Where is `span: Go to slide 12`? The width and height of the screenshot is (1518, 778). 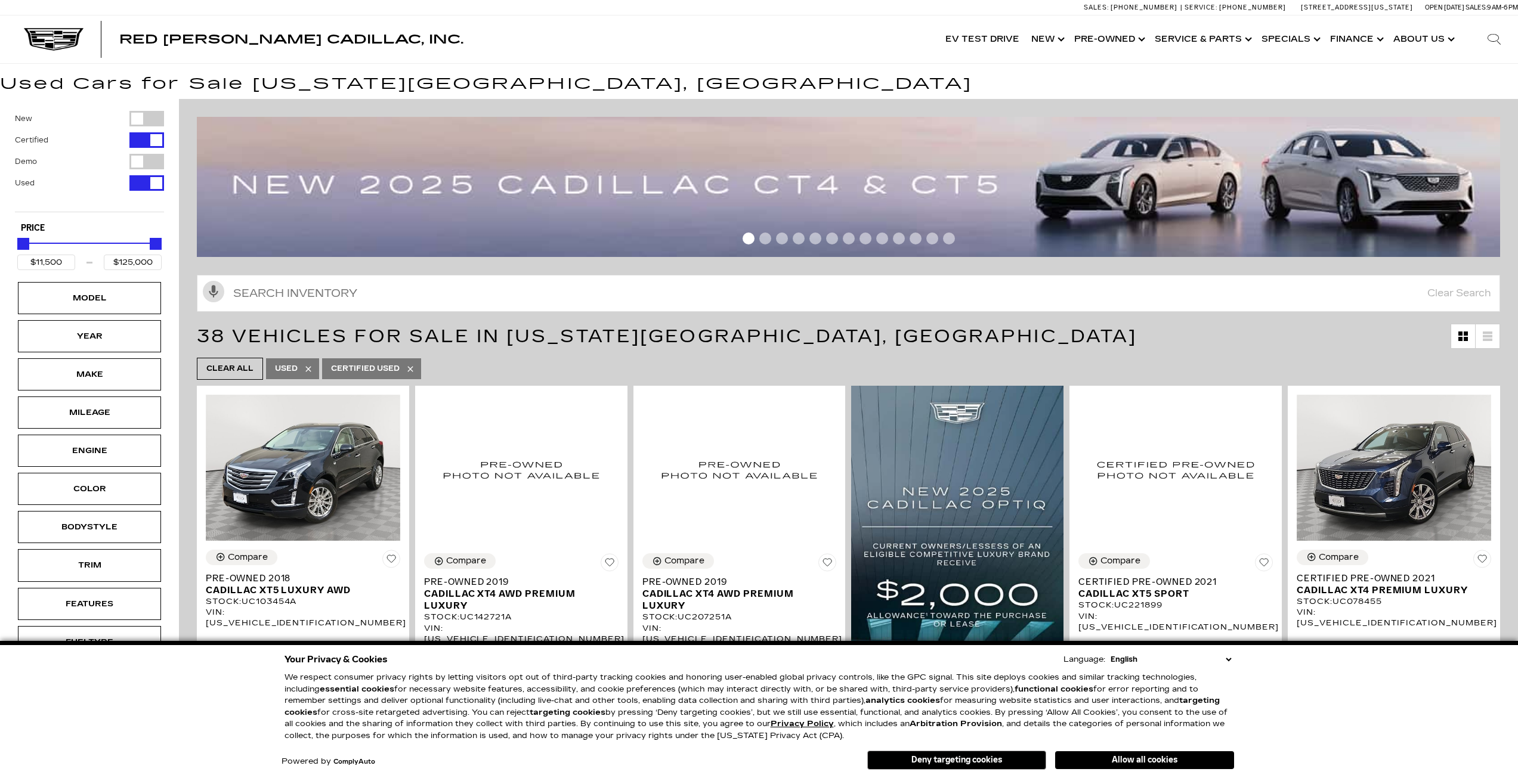 span: Go to slide 12 is located at coordinates (932, 239).